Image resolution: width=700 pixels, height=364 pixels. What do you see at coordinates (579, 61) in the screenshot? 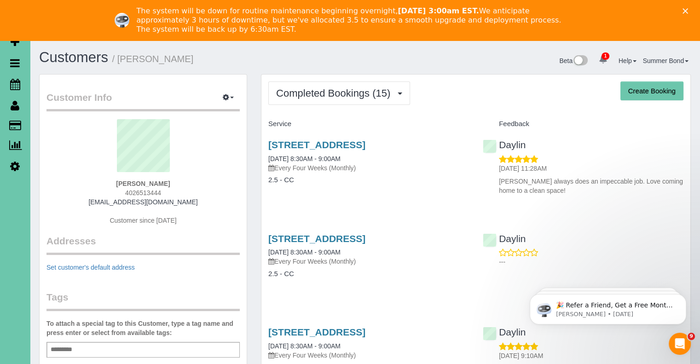
I see `img: New interface` at bounding box center [579, 61].